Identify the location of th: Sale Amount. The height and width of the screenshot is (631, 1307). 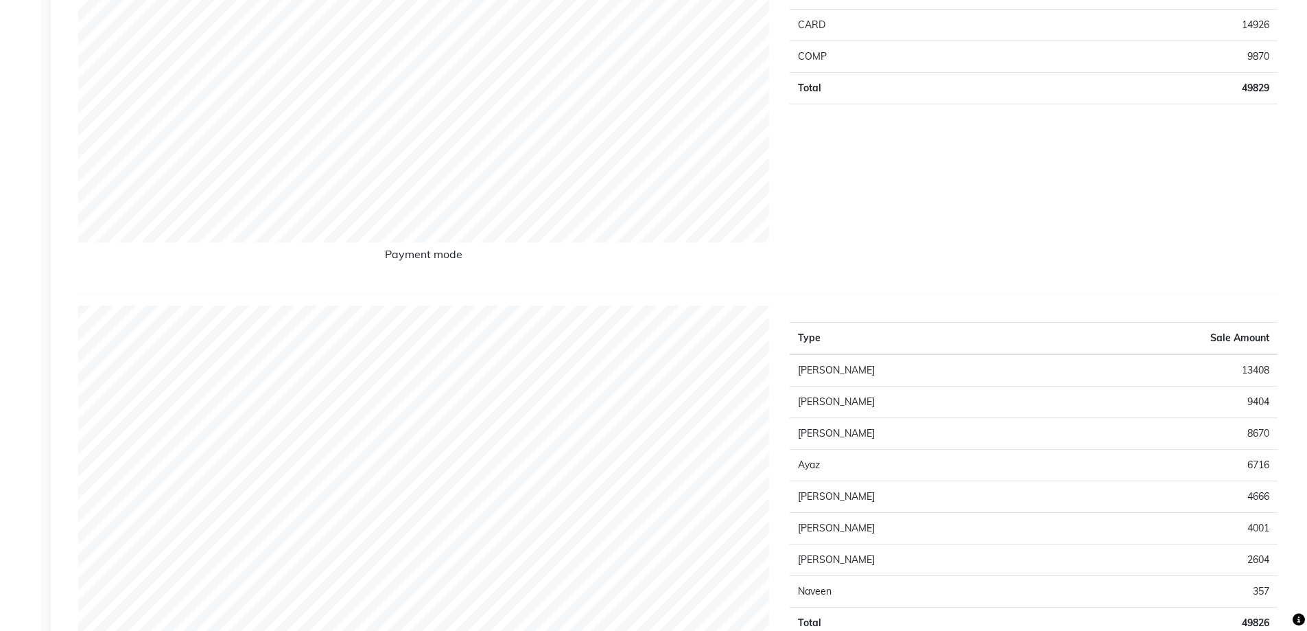
(1169, 338).